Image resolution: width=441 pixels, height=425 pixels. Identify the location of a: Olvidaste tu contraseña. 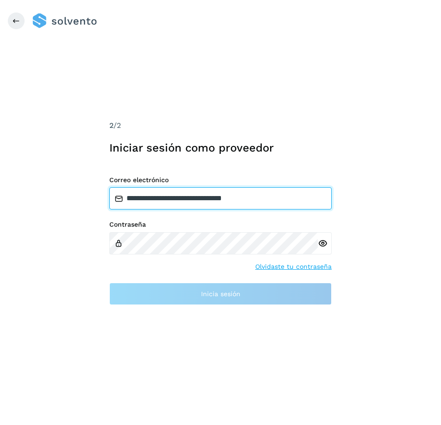
(293, 266).